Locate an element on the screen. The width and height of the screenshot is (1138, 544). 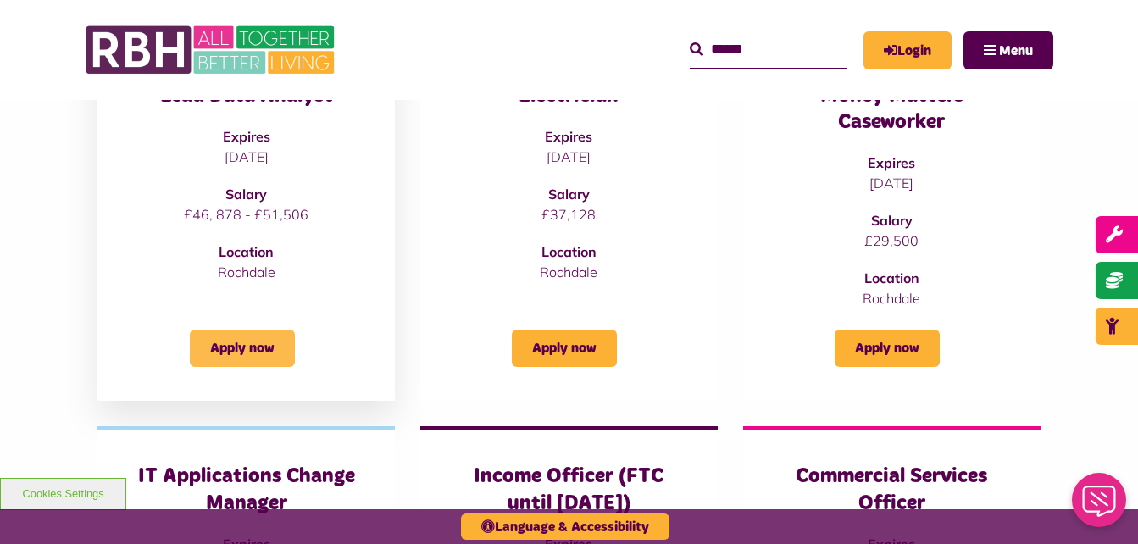
a: MyRBH is located at coordinates (908, 50).